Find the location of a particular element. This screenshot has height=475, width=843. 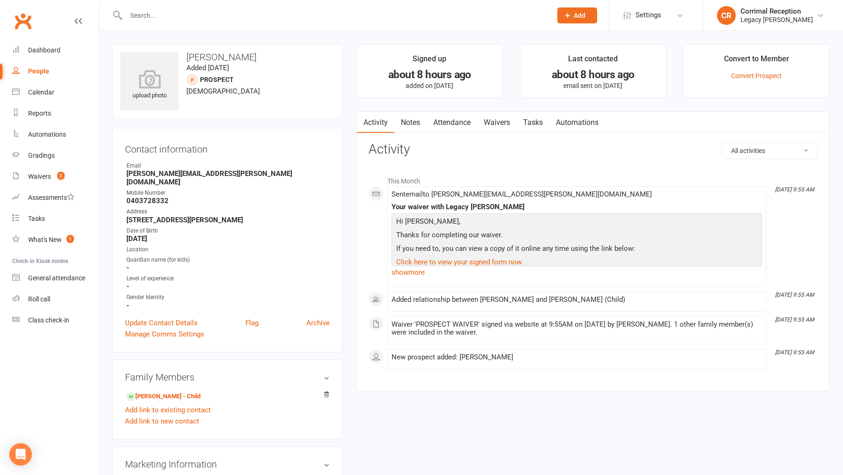

a: What's New1 is located at coordinates (55, 240).